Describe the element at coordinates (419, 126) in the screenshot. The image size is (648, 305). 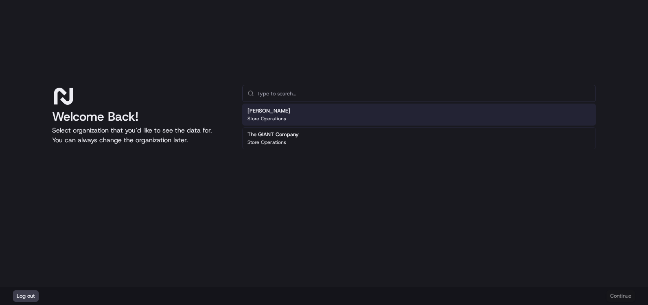
I see `div: Suggestions` at that location.